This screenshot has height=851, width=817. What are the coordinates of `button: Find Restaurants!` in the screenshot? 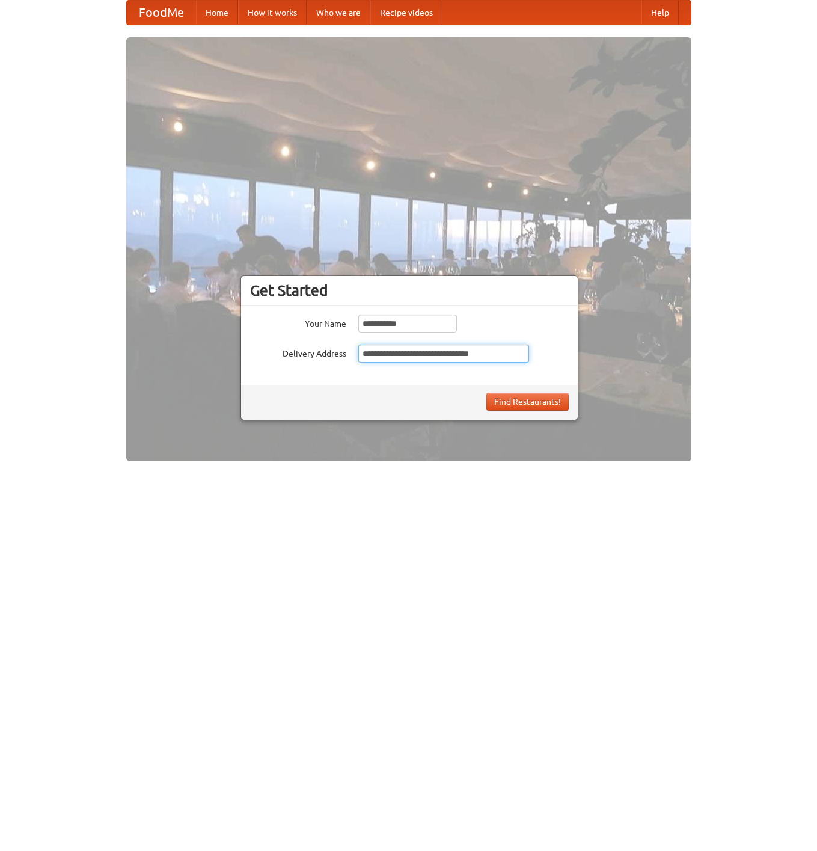 It's located at (527, 402).